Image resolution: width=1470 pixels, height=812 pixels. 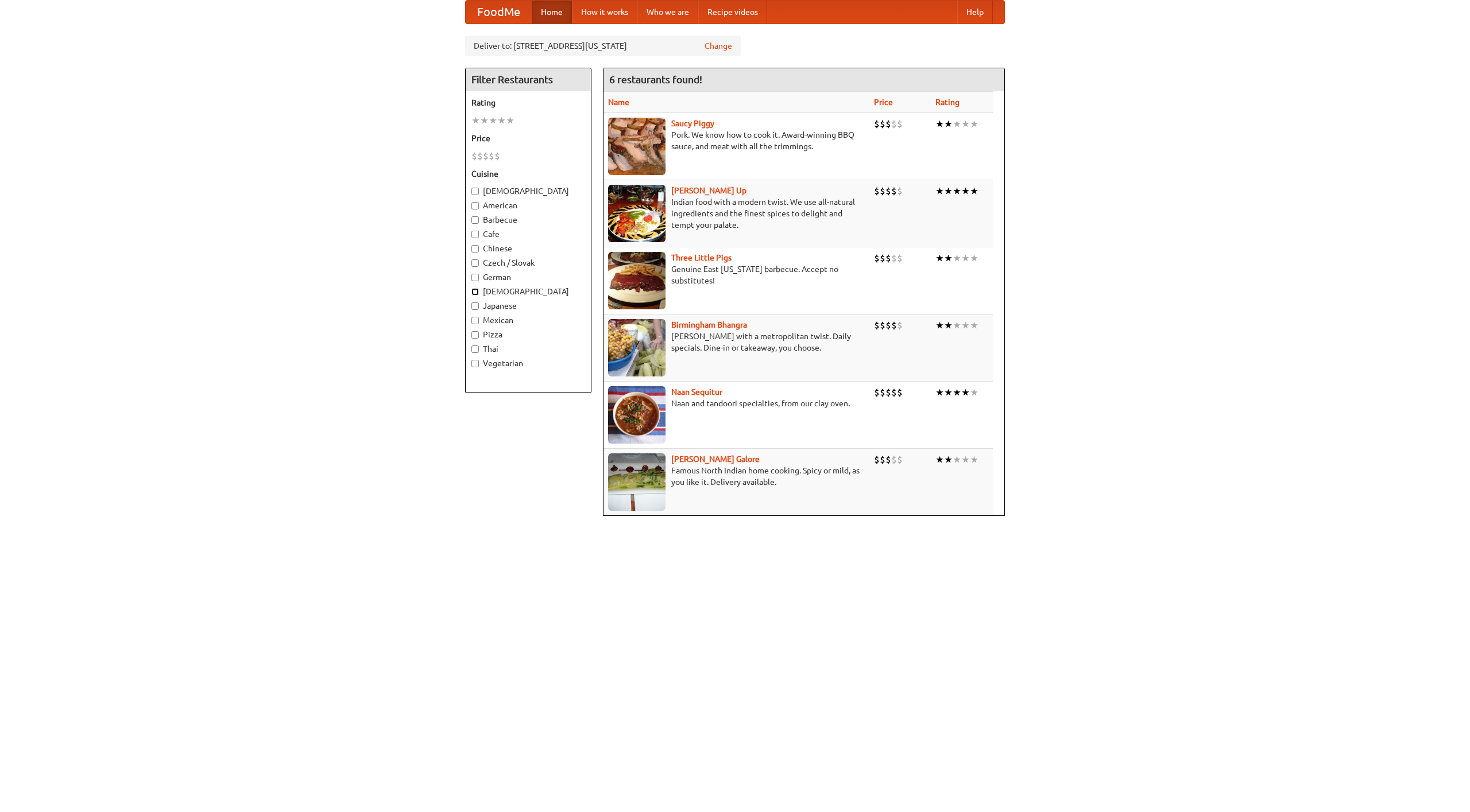 I want to click on a: Home, so click(x=552, y=12).